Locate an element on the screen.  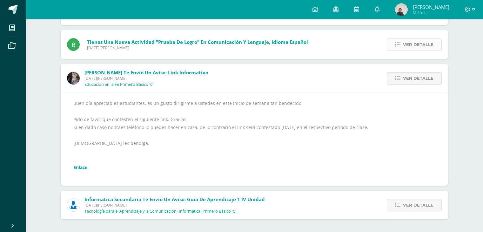
p: Tecnología para el Aprendizaje y la Comunicación (Informática) Primero Básico 'C' is located at coordinates (161, 211).